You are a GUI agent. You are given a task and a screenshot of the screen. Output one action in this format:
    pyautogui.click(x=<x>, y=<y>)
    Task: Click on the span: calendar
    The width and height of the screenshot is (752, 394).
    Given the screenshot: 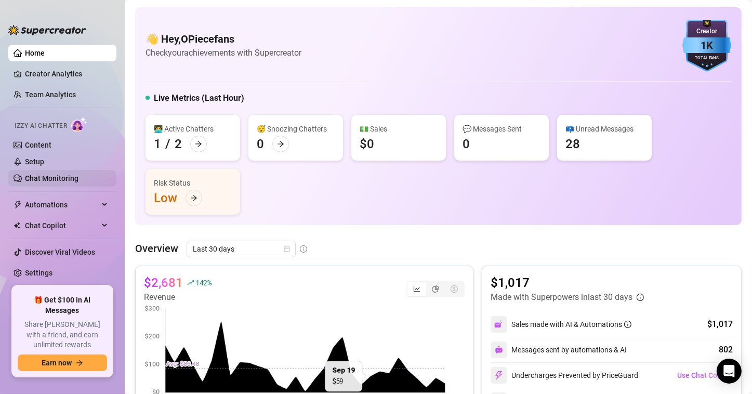 What is the action you would take?
    pyautogui.click(x=287, y=249)
    